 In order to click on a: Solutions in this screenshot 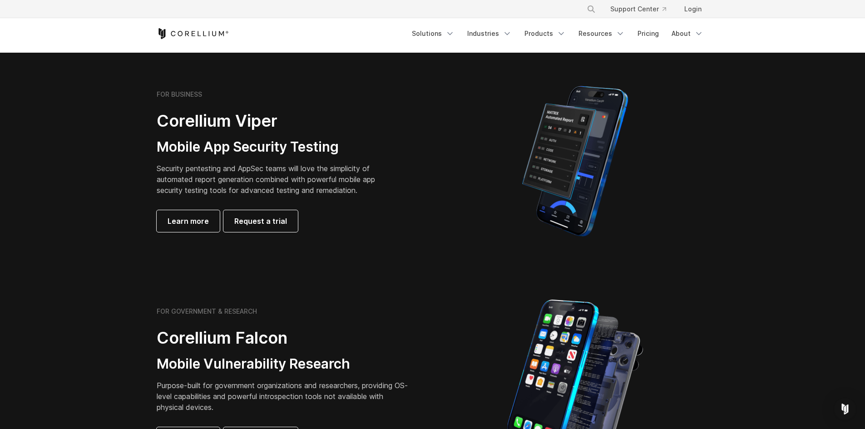, I will do `click(433, 34)`.